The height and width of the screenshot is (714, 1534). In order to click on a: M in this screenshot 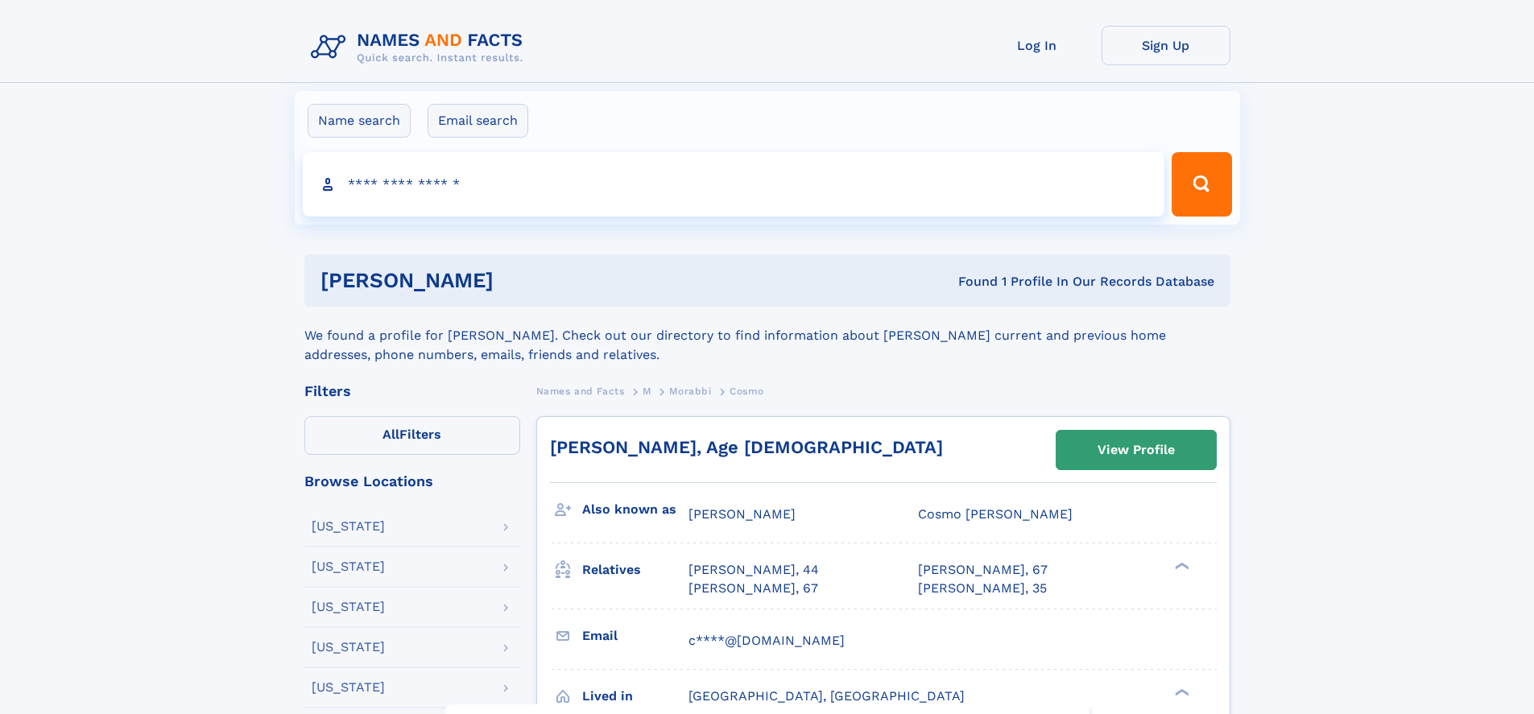, I will do `click(647, 390)`.